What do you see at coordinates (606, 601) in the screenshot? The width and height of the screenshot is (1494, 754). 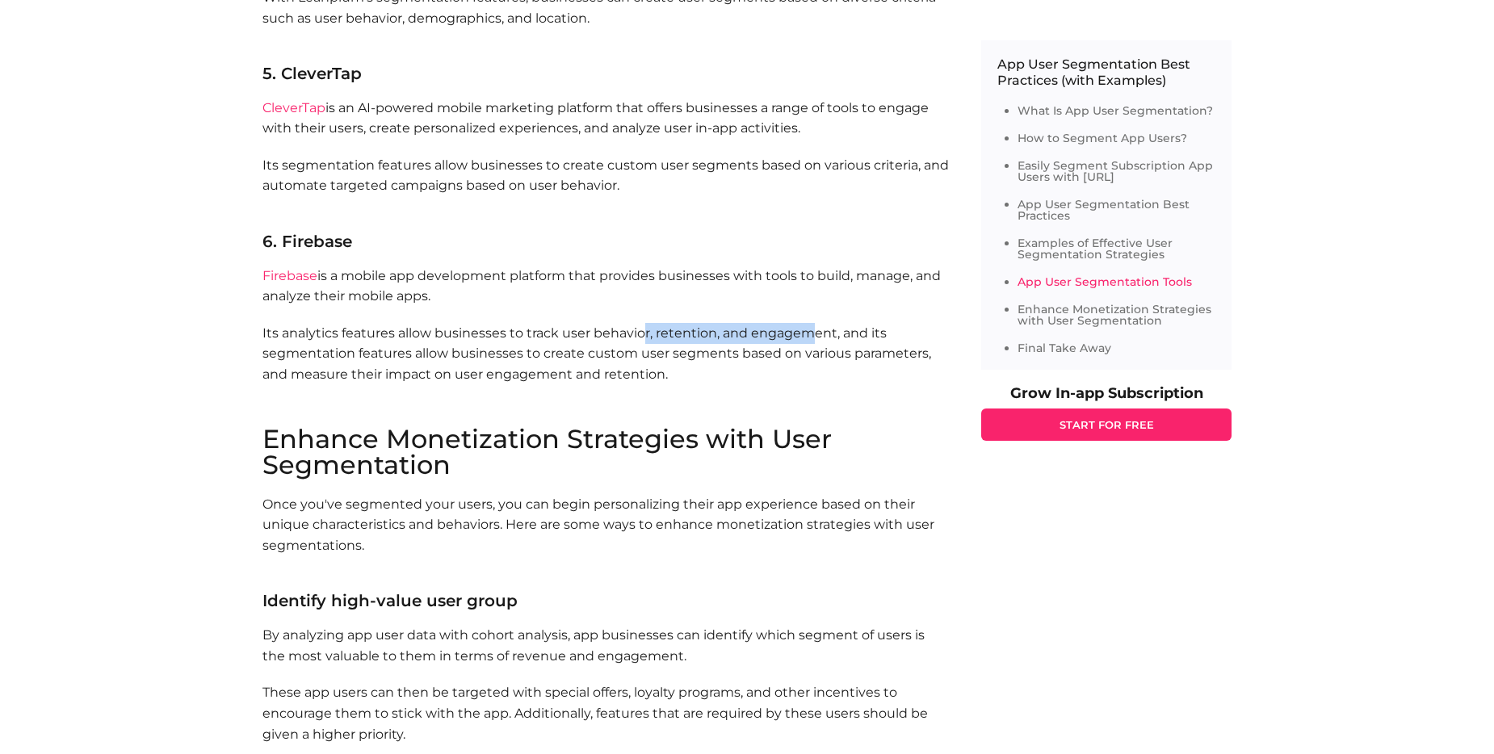 I see `h3: Identify high-value user group` at bounding box center [606, 601].